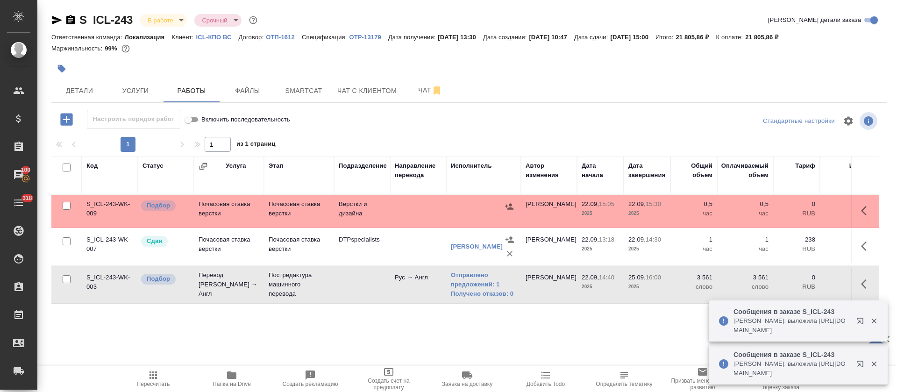 The width and height of the screenshot is (897, 392). I want to click on div: Исполнитель, so click(471, 166).